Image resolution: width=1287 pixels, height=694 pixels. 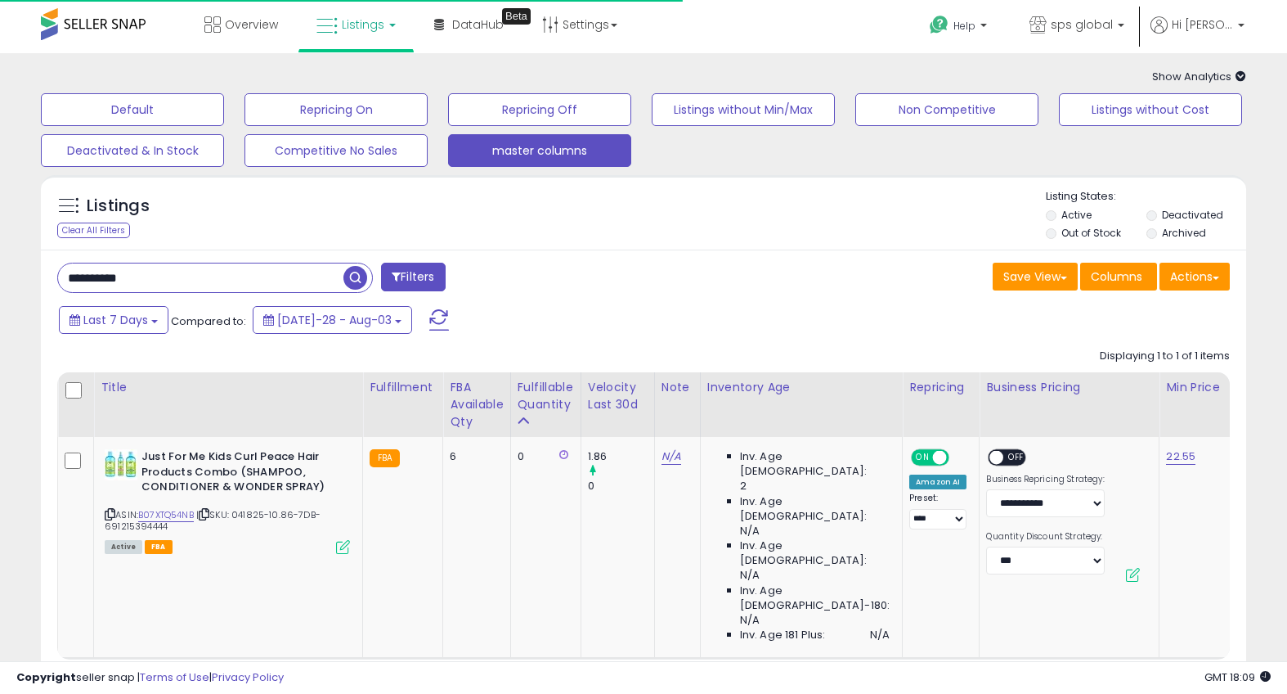 I want to click on button: Default, so click(x=132, y=110).